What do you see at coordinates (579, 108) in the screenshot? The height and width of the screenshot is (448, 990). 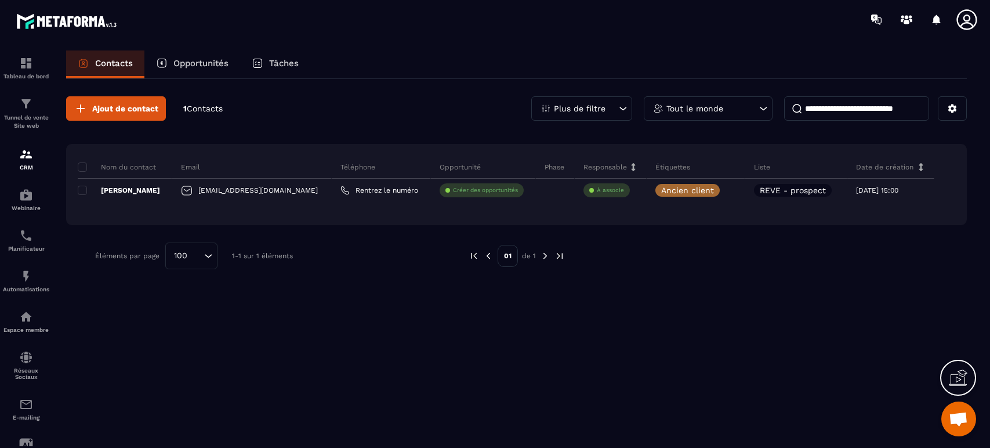 I see `p: Plus de filtre` at bounding box center [579, 108].